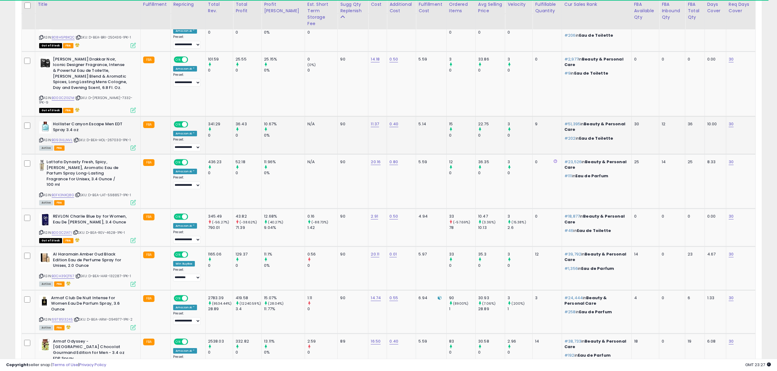  What do you see at coordinates (394, 342) in the screenshot?
I see `a: 0.40` at bounding box center [394, 342].